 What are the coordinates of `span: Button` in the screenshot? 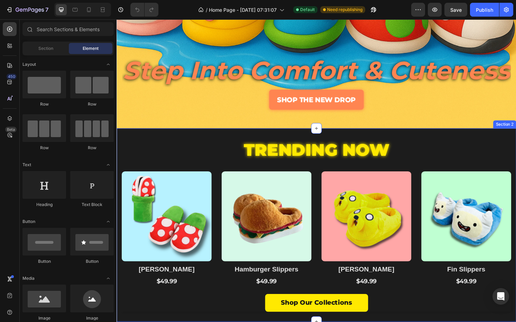 It's located at (29, 221).